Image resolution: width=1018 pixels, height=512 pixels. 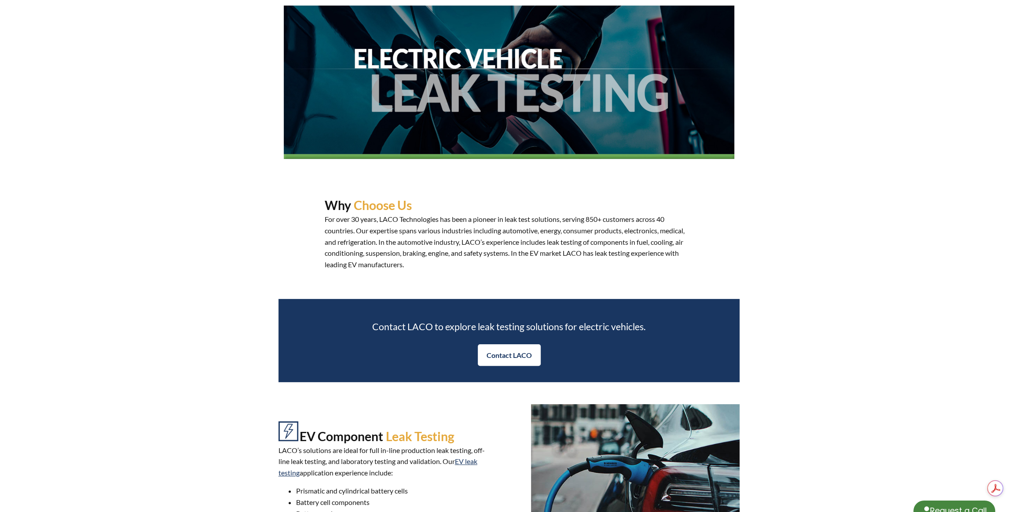 I want to click on li: Battery cell components, so click(x=392, y=502).